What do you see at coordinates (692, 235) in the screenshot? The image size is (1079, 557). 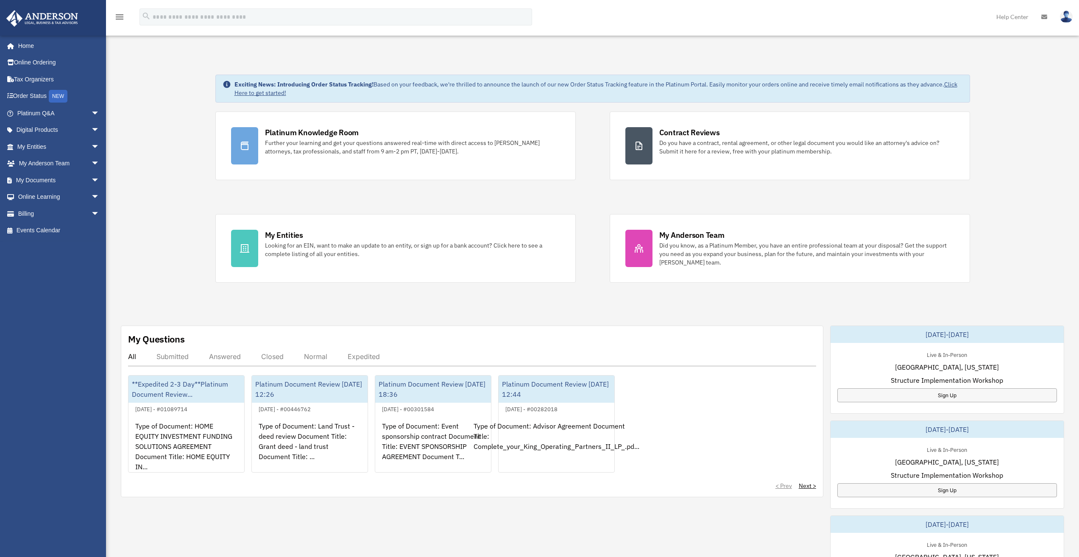 I see `div: My Anderson Team` at bounding box center [692, 235].